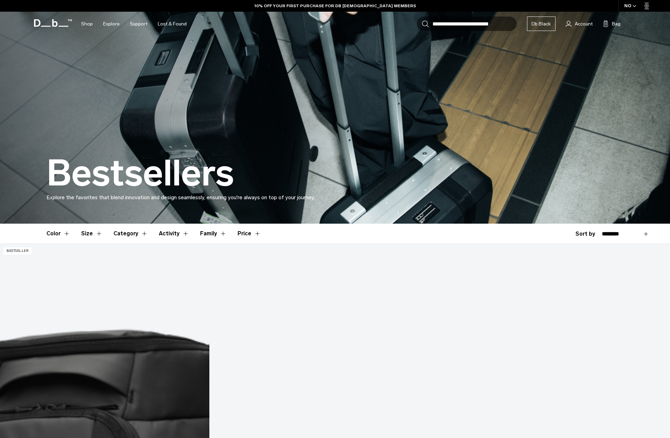  What do you see at coordinates (87, 24) in the screenshot?
I see `a: Shop` at bounding box center [87, 24].